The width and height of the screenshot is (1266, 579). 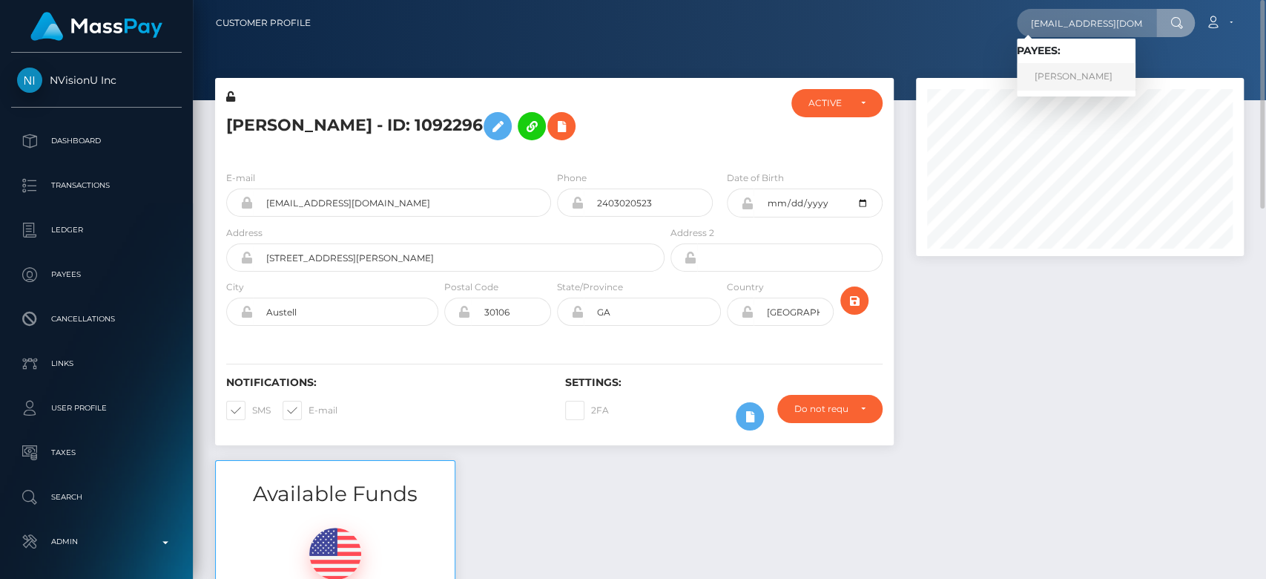 I want to click on img: MassPay Logo, so click(x=96, y=26).